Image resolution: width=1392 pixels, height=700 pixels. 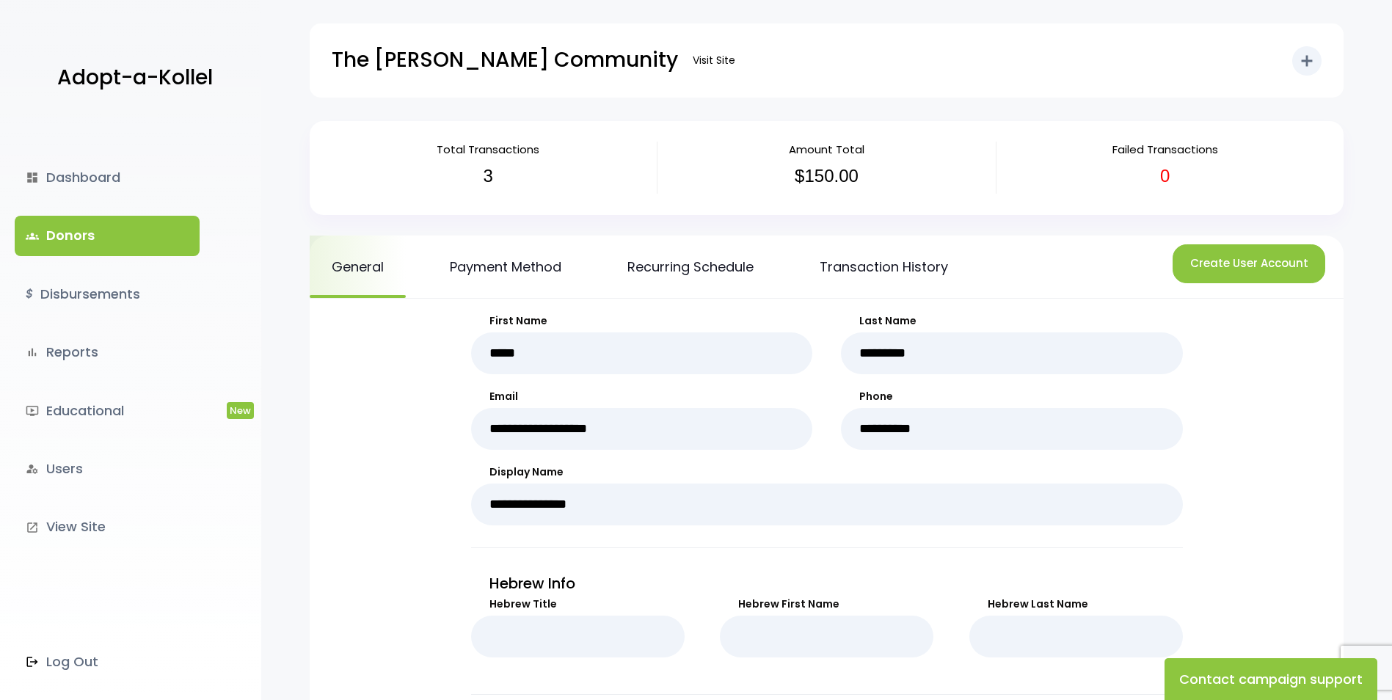 What do you see at coordinates (827, 472) in the screenshot?
I see `label: Display Name` at bounding box center [827, 472].